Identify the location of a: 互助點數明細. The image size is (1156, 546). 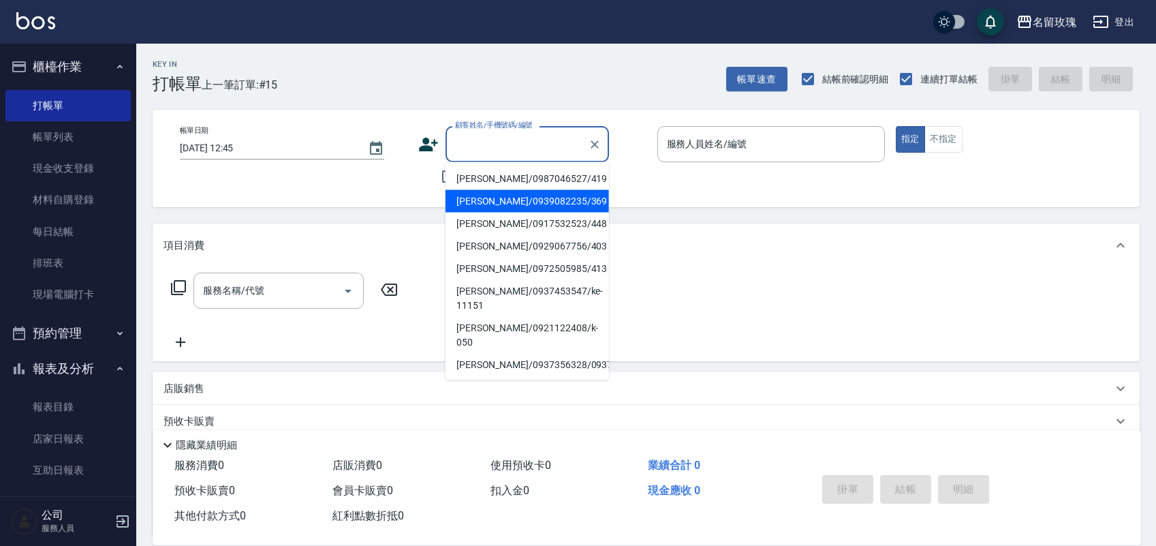
(68, 501).